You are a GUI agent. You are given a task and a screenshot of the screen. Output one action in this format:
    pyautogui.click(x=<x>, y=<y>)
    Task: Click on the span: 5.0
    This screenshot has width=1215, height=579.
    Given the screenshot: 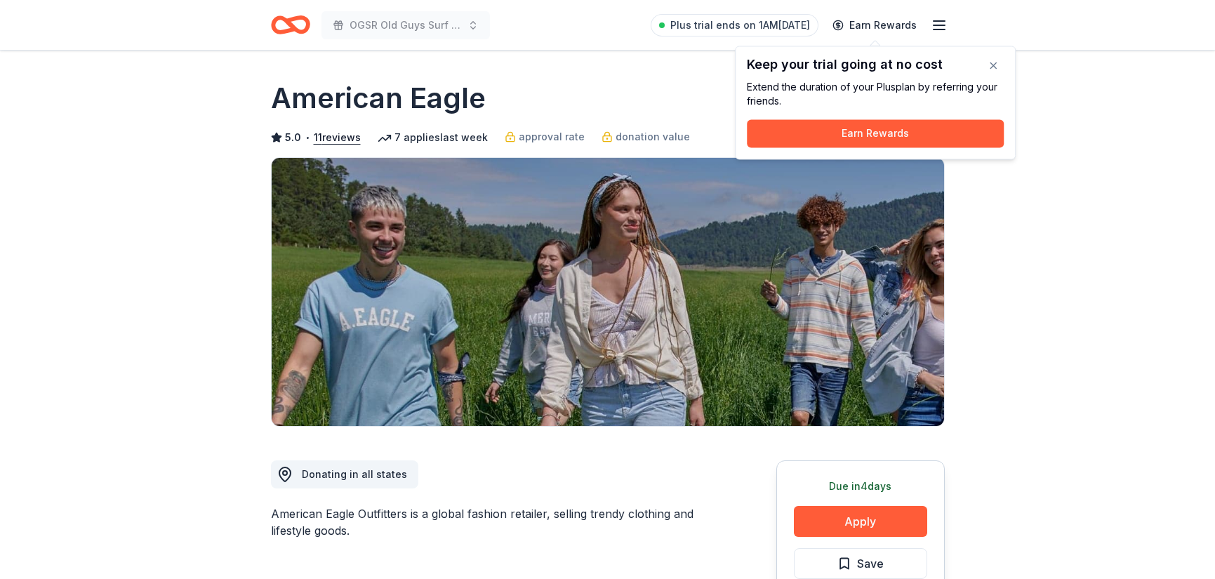 What is the action you would take?
    pyautogui.click(x=293, y=138)
    